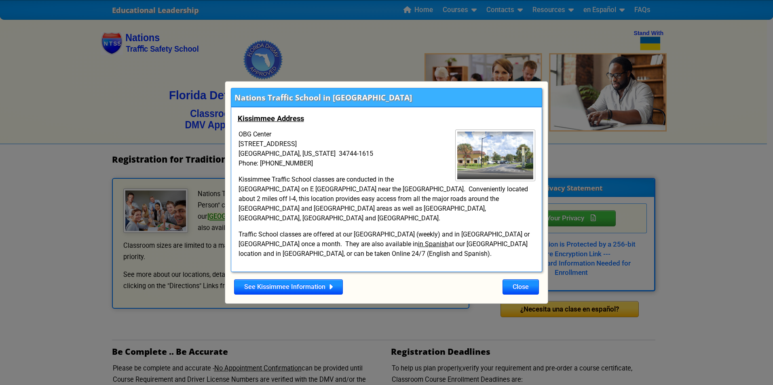  Describe the element at coordinates (520, 287) in the screenshot. I see `button: Close` at that location.